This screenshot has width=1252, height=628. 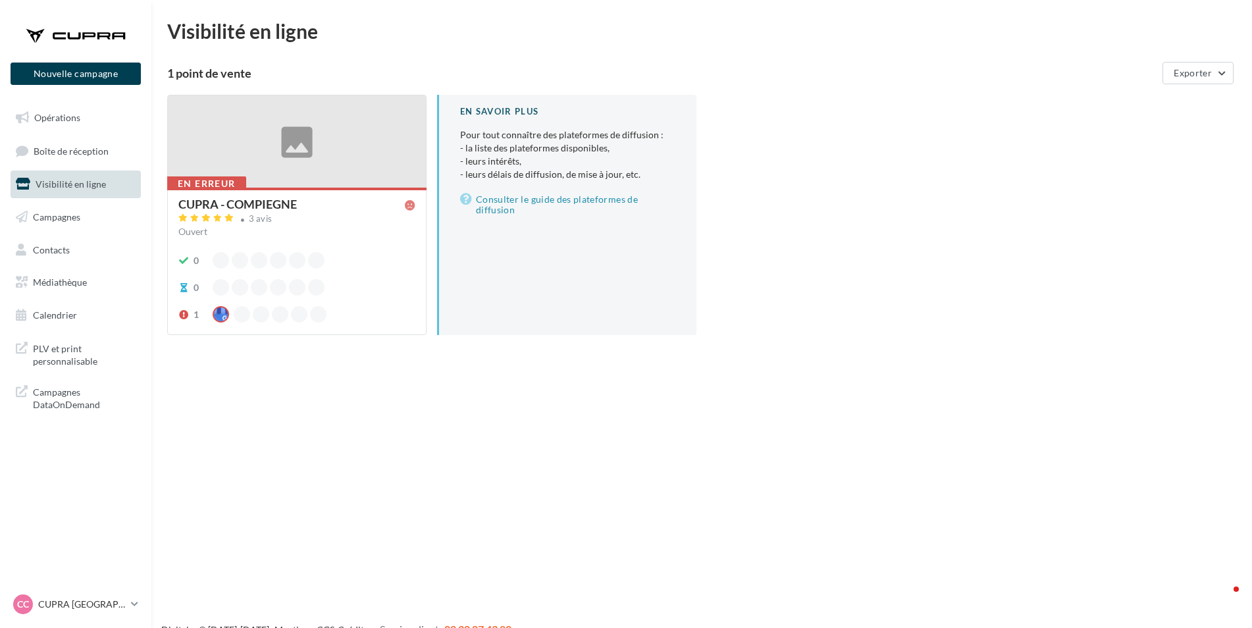 What do you see at coordinates (76, 118) in the screenshot?
I see `a: Opérations` at bounding box center [76, 118].